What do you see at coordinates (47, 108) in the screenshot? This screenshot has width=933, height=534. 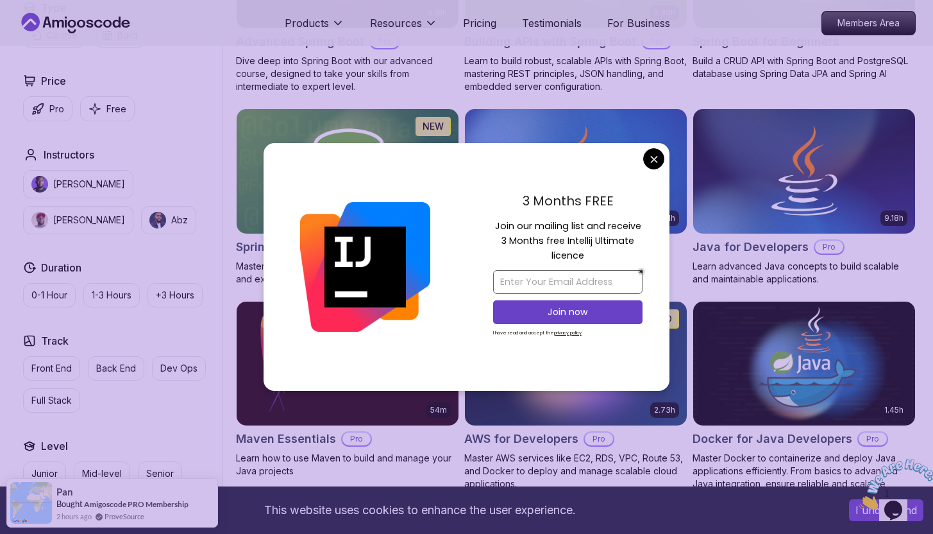 I see `button: Pro` at bounding box center [47, 108].